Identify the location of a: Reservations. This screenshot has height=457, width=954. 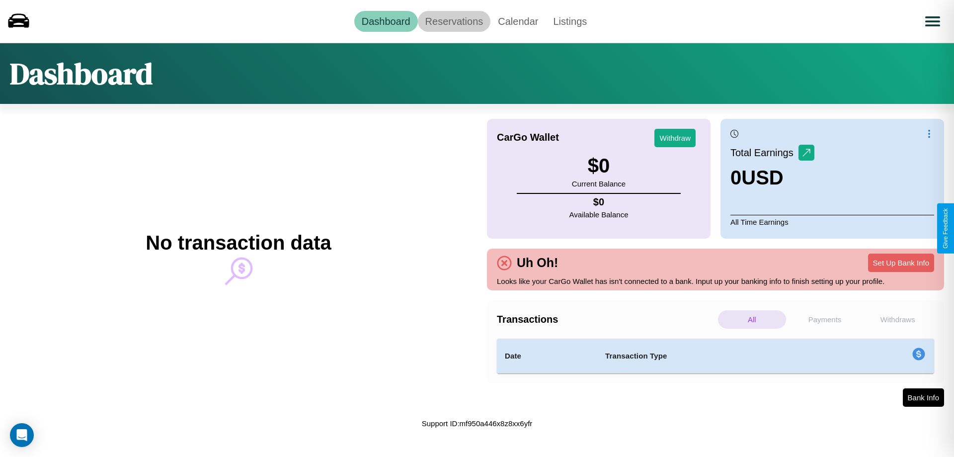
(454, 21).